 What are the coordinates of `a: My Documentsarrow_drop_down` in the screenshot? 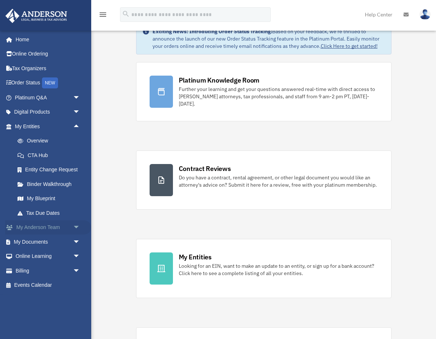 It's located at (48, 242).